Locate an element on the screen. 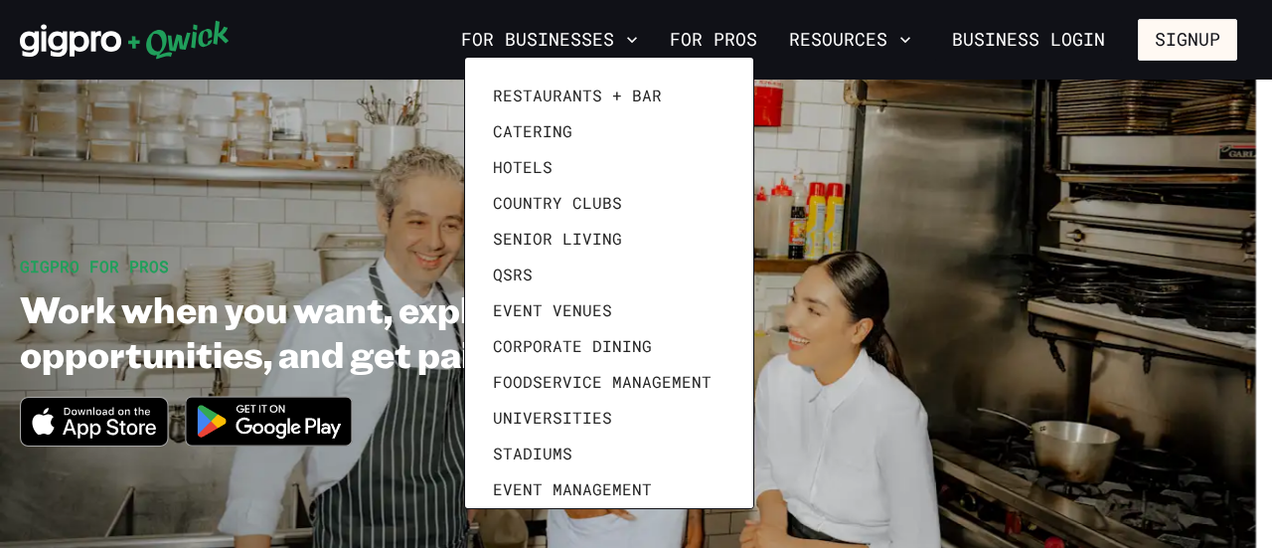 The width and height of the screenshot is (1272, 548). span: Universities is located at coordinates (553, 417).